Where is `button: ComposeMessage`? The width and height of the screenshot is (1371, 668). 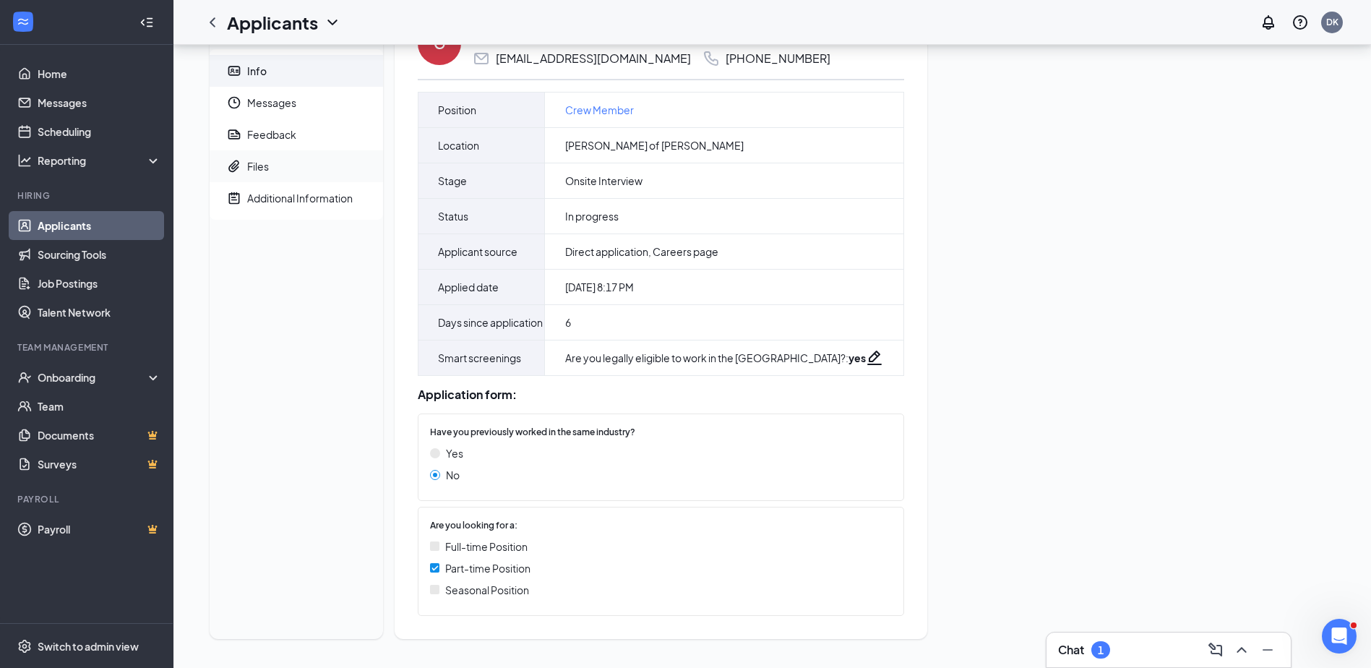 button: ComposeMessage is located at coordinates (1215, 650).